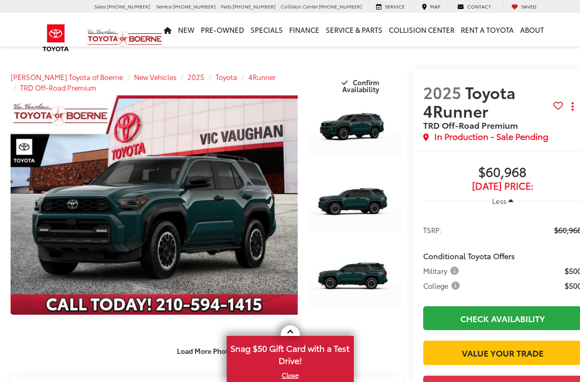 The height and width of the screenshot is (382, 580). I want to click on a: Expand Photo 0, so click(154, 205).